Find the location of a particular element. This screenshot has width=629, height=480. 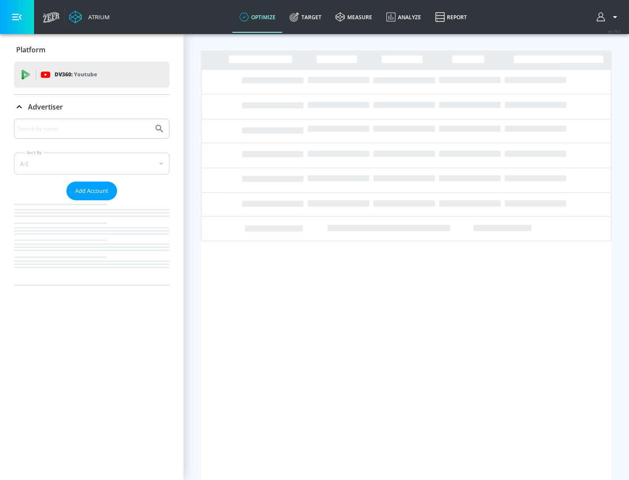

p: Youtube is located at coordinates (85, 74).